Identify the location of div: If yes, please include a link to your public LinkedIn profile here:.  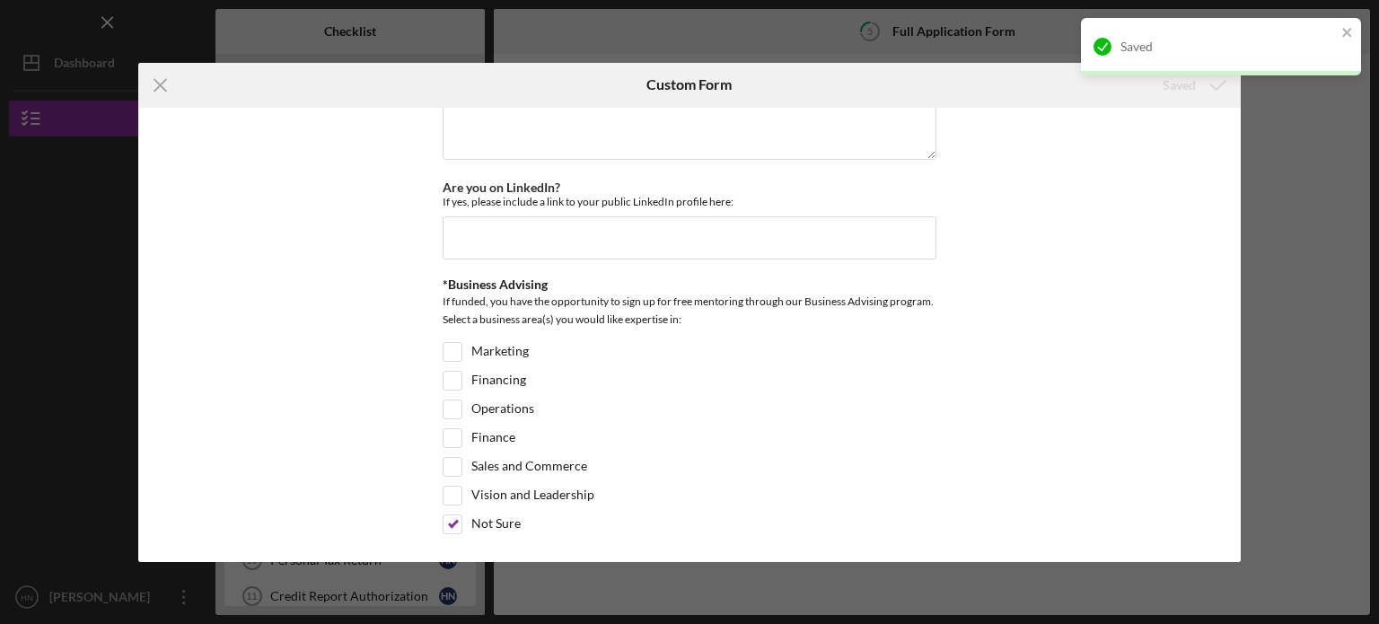
(690, 201).